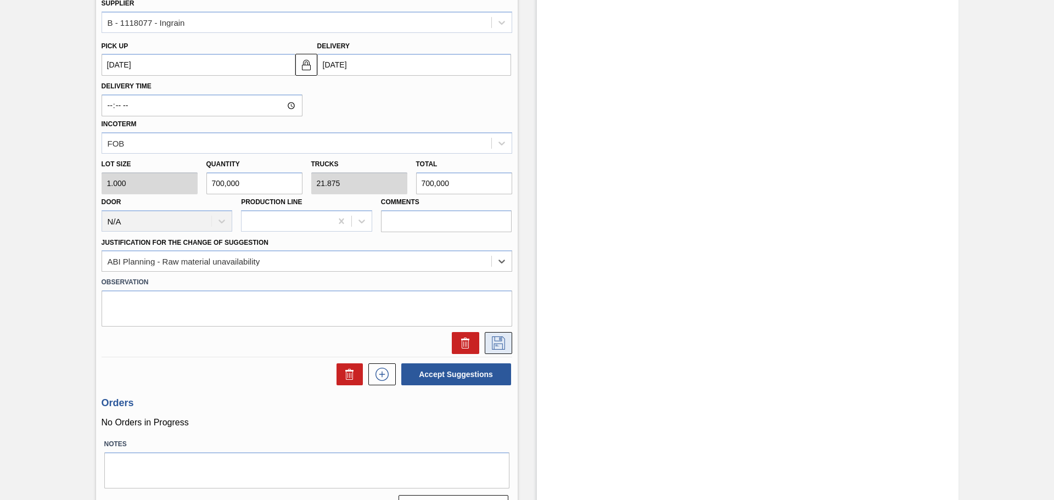 The width and height of the screenshot is (1054, 500). What do you see at coordinates (454, 374) in the screenshot?
I see `div: Accept Suggestions` at bounding box center [454, 374].